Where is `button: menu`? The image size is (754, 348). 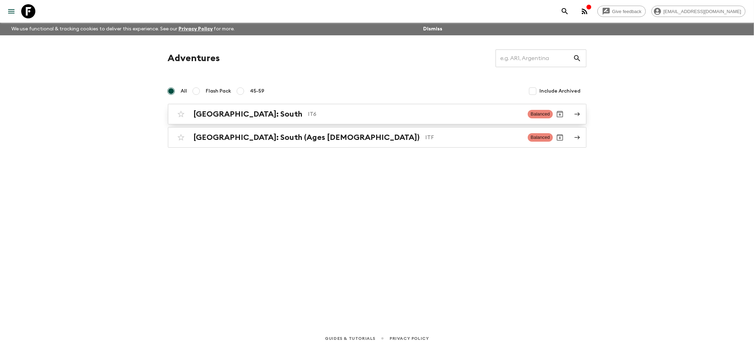
button: menu is located at coordinates (11, 11).